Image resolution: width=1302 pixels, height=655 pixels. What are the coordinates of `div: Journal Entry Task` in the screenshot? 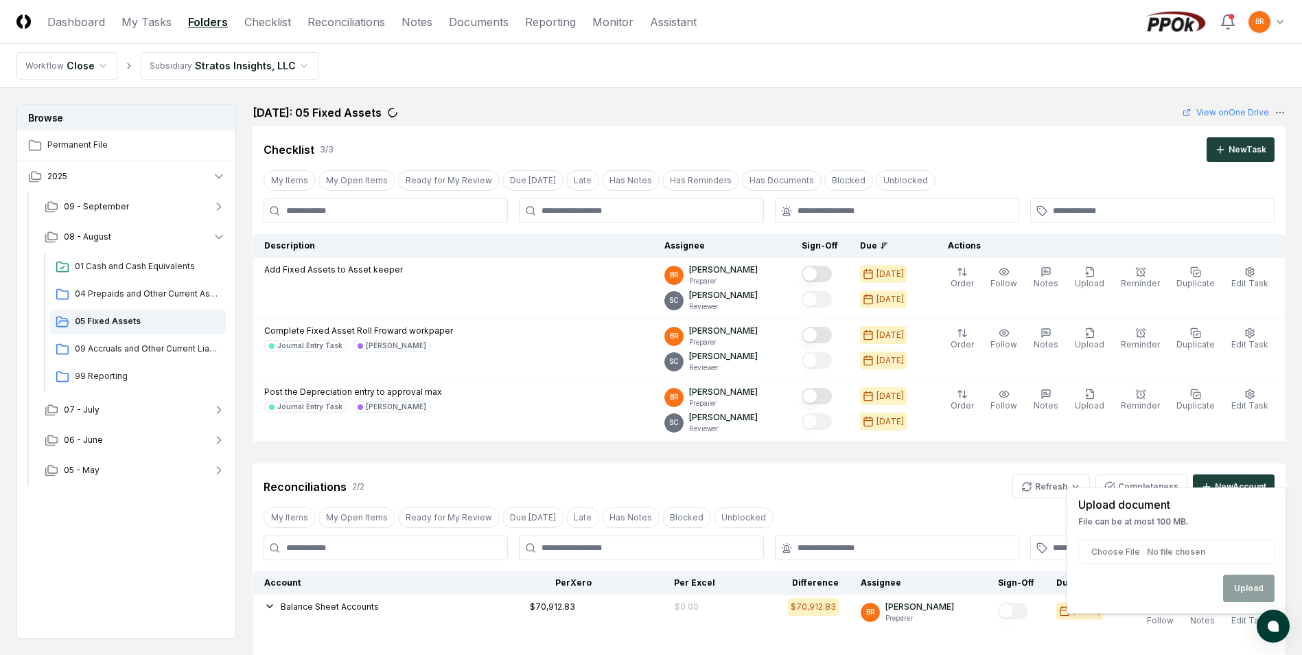 It's located at (309, 345).